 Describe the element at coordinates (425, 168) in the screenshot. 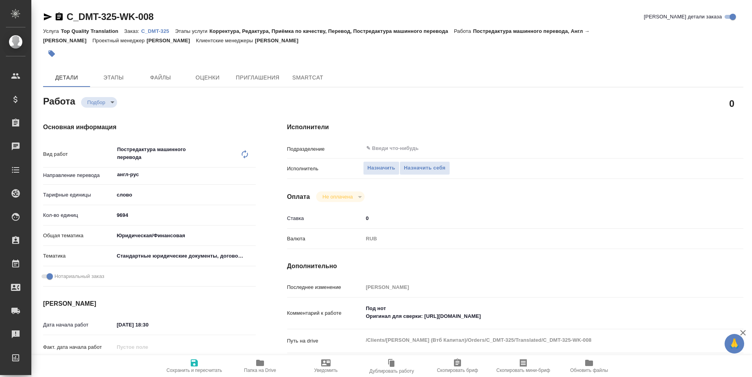

I see `span: Назначить себя` at that location.